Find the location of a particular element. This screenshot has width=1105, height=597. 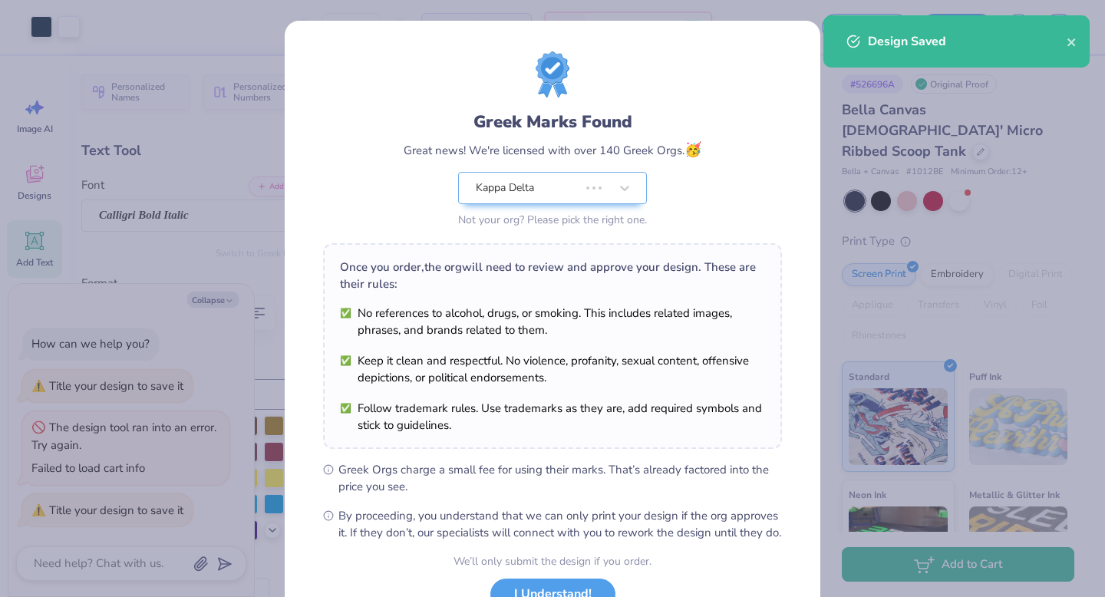

img: License badge is located at coordinates (552, 74).